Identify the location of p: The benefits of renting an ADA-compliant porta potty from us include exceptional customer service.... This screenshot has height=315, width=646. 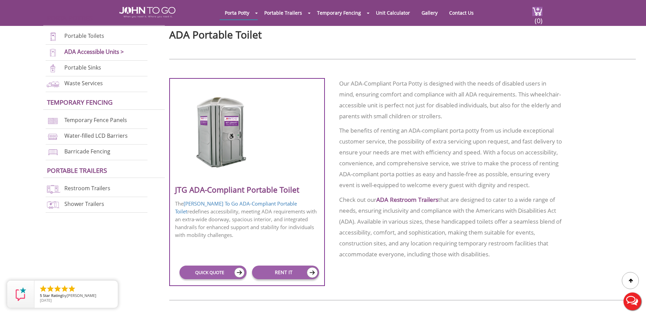
(450, 158).